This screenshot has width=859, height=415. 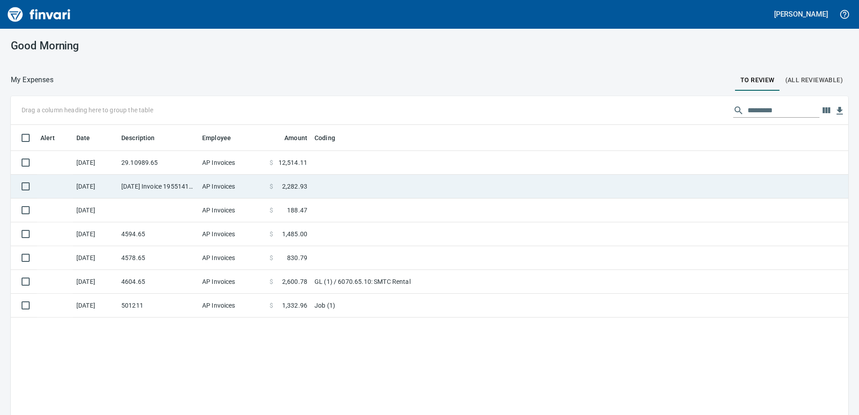 What do you see at coordinates (39, 14) in the screenshot?
I see `img: Finvari` at bounding box center [39, 14].